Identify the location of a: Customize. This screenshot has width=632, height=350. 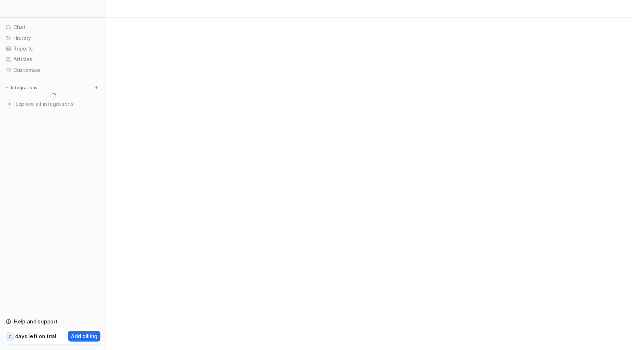
(53, 70).